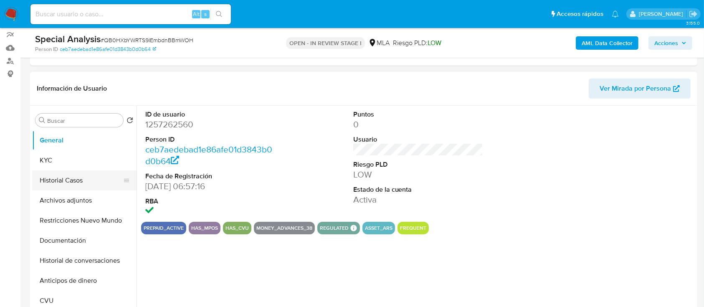 This screenshot has width=704, height=307. Describe the element at coordinates (164, 228) in the screenshot. I see `button: prepaid_active` at that location.